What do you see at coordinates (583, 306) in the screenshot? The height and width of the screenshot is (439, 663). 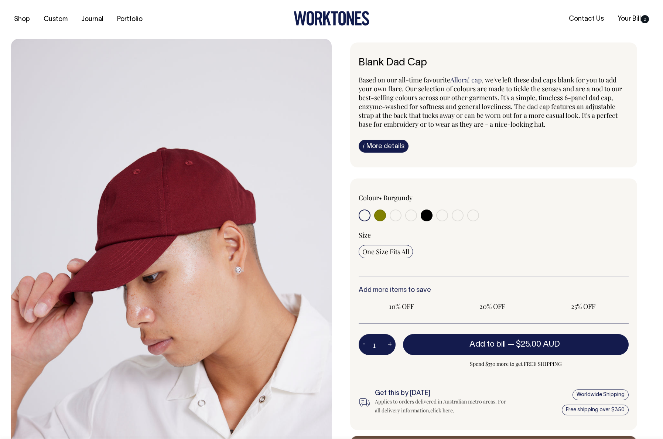 I see `span: 25% OFF` at bounding box center [583, 306].